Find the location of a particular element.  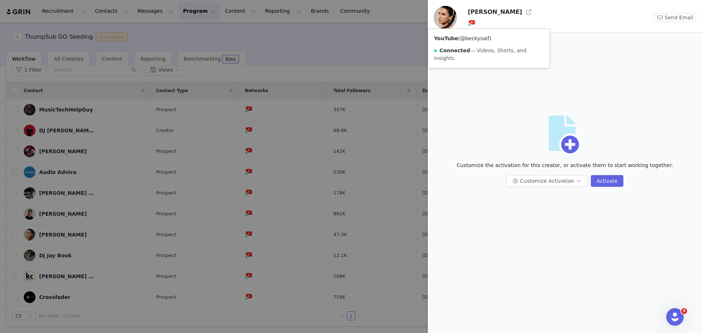

button: Activate is located at coordinates (607, 181).